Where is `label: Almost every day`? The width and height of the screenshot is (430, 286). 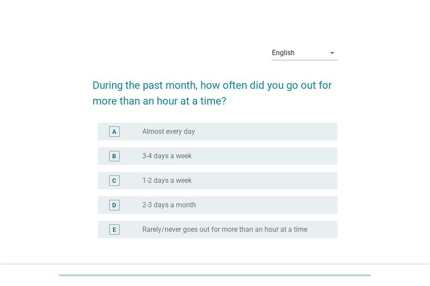 label: Almost every day is located at coordinates (169, 131).